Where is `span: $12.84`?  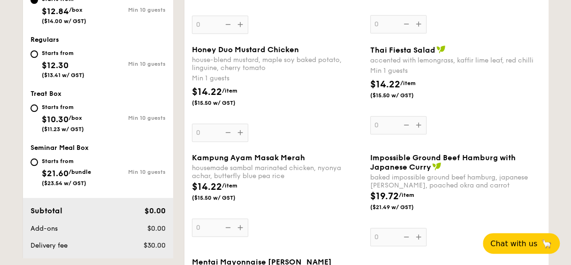
span: $12.84 is located at coordinates (55, 11).